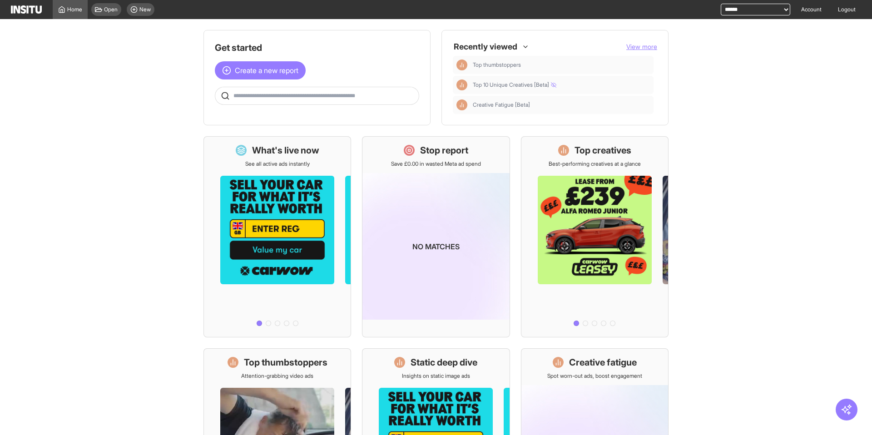  I want to click on h1: Top creatives, so click(603, 150).